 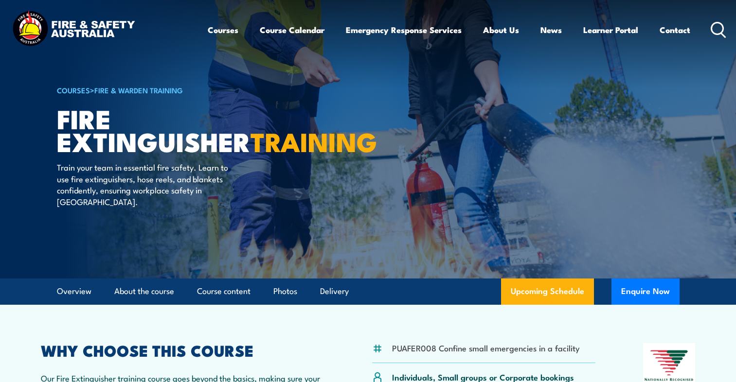 I want to click on a: News, so click(x=551, y=30).